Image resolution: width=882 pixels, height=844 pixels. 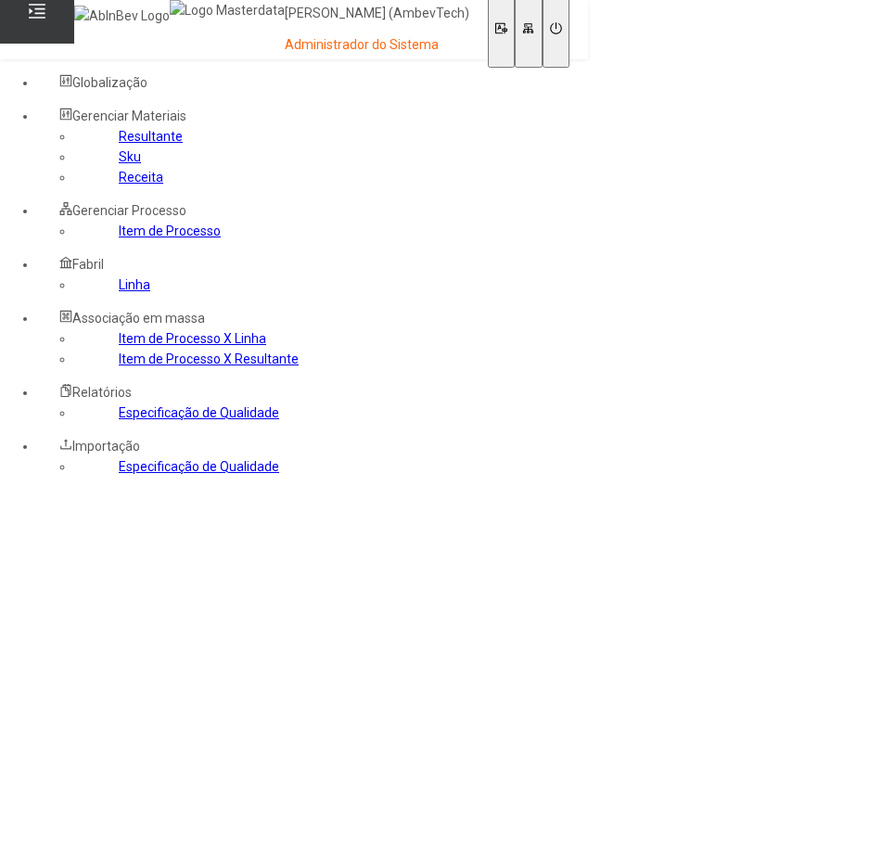 What do you see at coordinates (376, 45) in the screenshot?
I see `p: Administrador do Sistema` at bounding box center [376, 45].